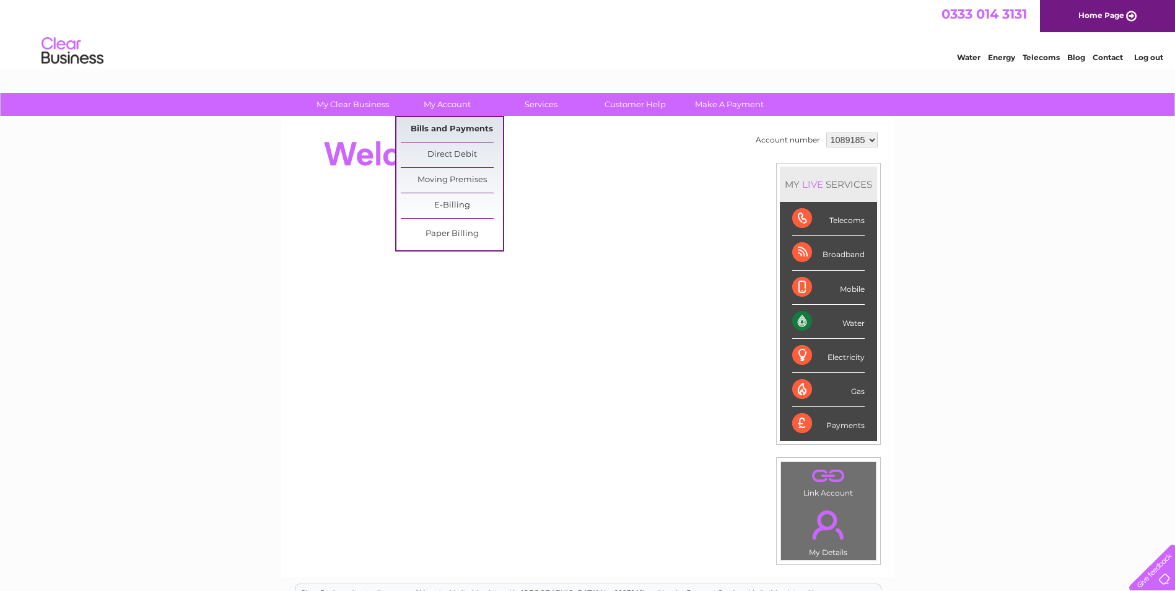 Image resolution: width=1175 pixels, height=591 pixels. What do you see at coordinates (729, 104) in the screenshot?
I see `a: Make A Payment` at bounding box center [729, 104].